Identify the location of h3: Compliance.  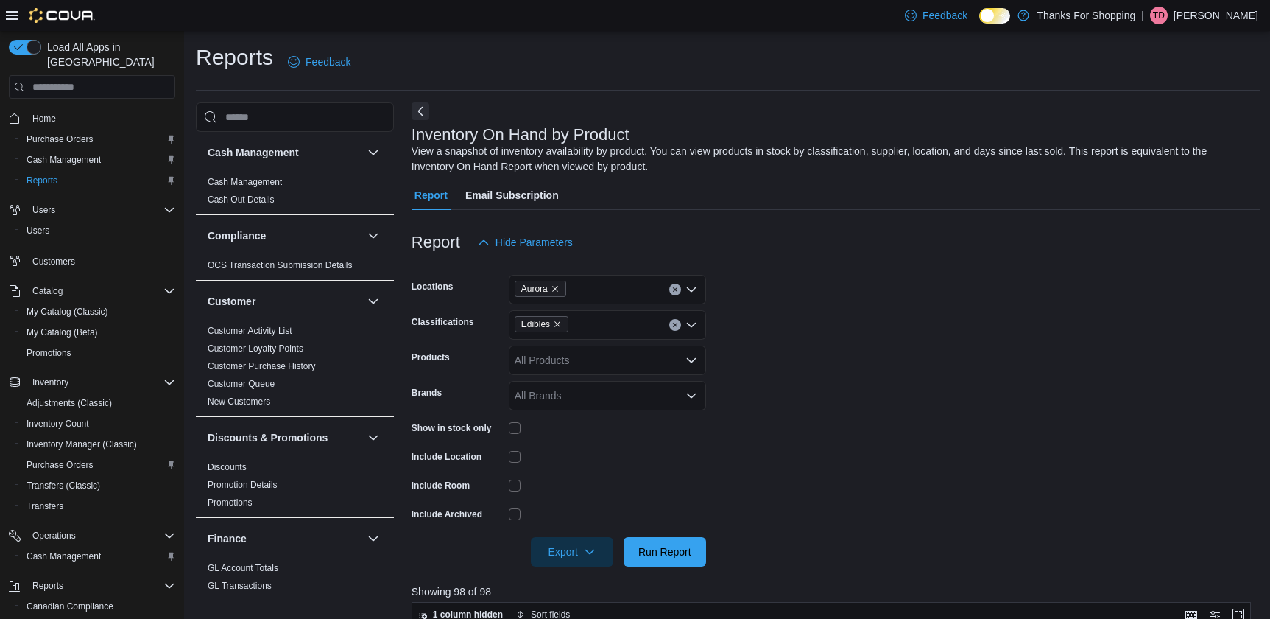
(236, 236).